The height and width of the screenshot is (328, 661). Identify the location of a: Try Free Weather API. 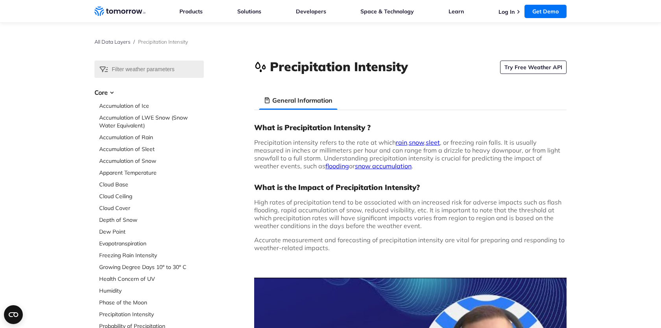
(533, 67).